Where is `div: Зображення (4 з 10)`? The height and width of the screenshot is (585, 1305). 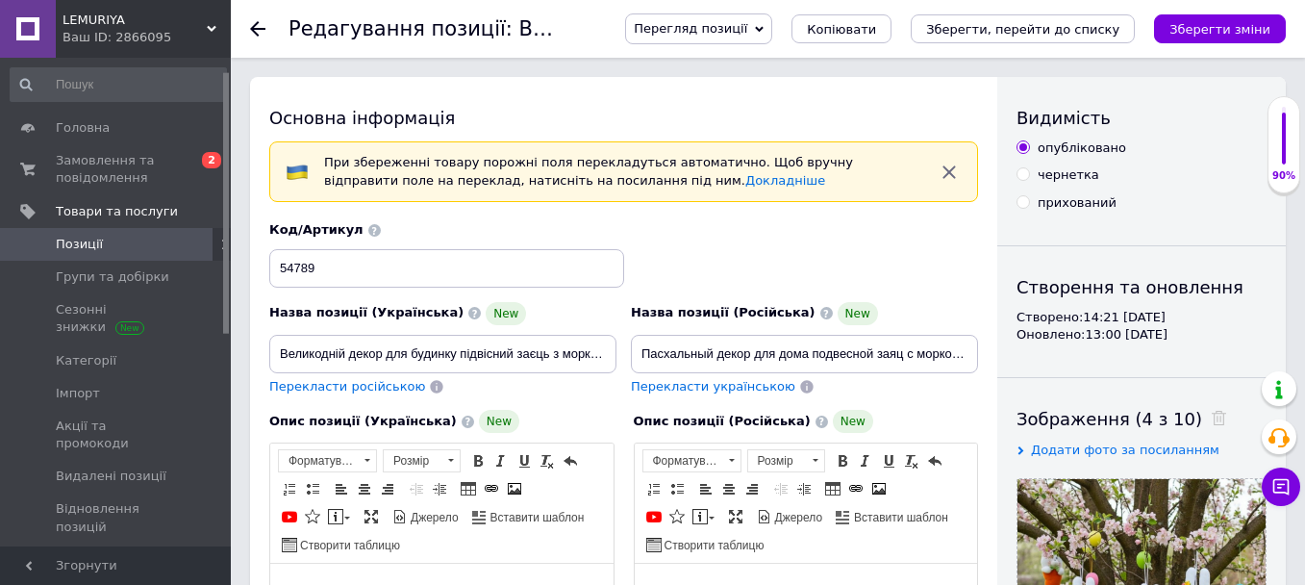
div: Зображення (4 з 10) is located at coordinates (1141, 418).